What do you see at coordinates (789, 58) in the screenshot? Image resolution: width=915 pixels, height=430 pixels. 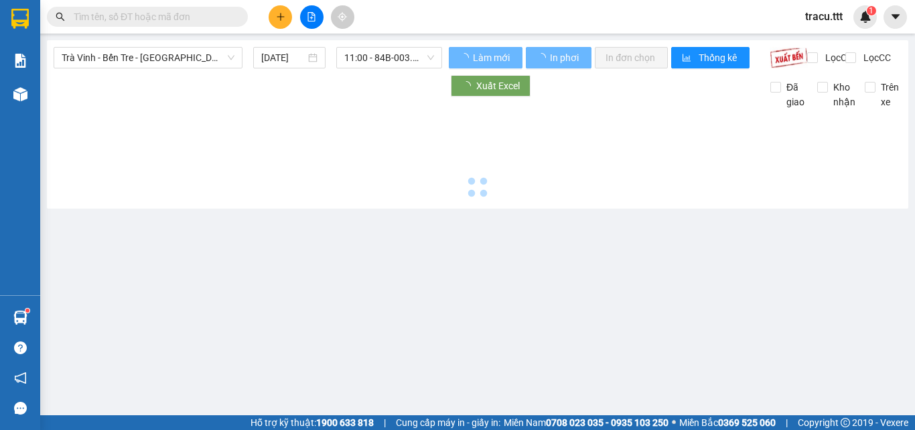 I see `img: 9k=` at bounding box center [789, 58].